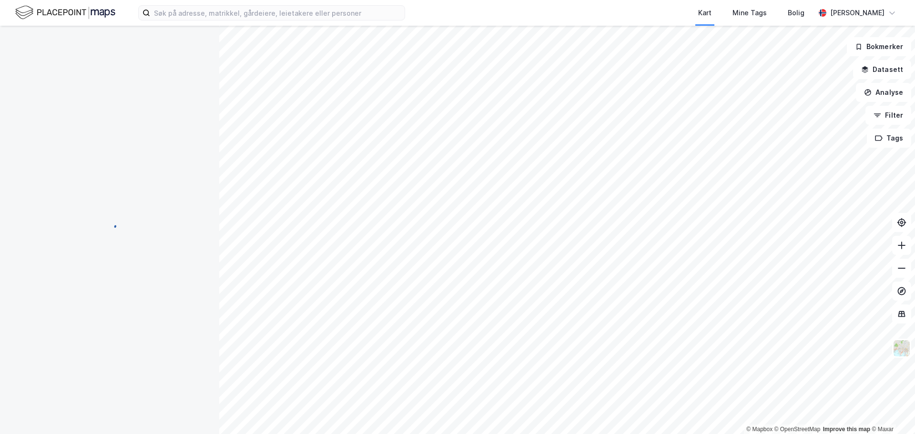 Image resolution: width=915 pixels, height=434 pixels. Describe the element at coordinates (759, 429) in the screenshot. I see `a: Mapbox` at that location.